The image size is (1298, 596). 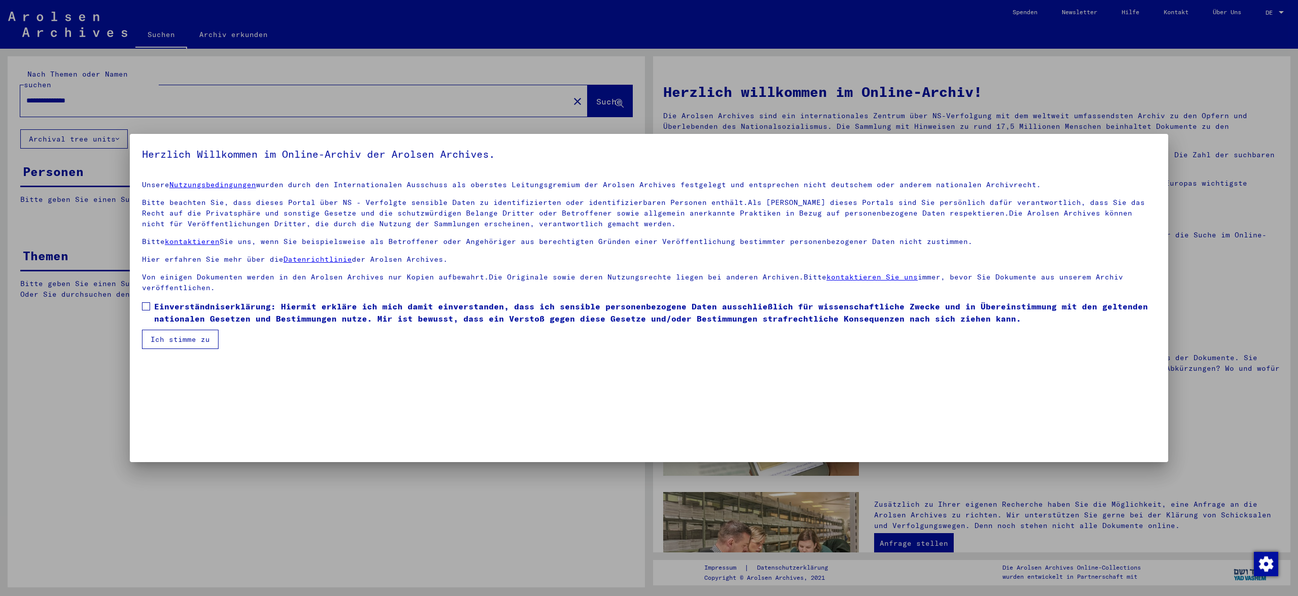 What do you see at coordinates (1266, 564) in the screenshot?
I see `img: Zustimmung ändern` at bounding box center [1266, 564].